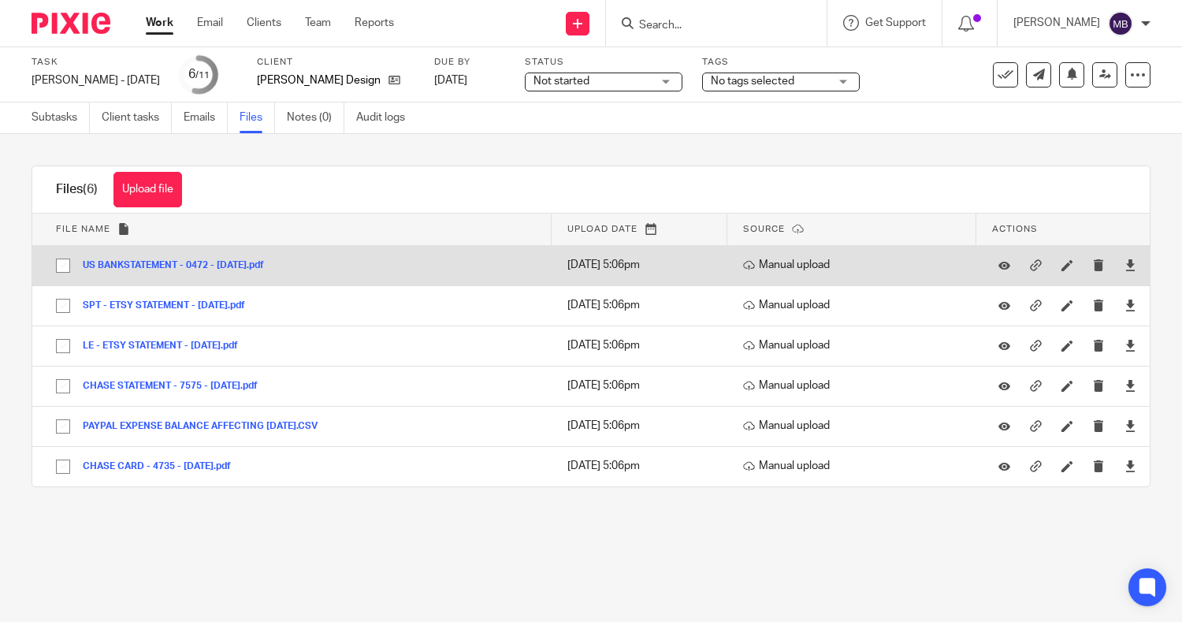  I want to click on small: /11, so click(202, 75).